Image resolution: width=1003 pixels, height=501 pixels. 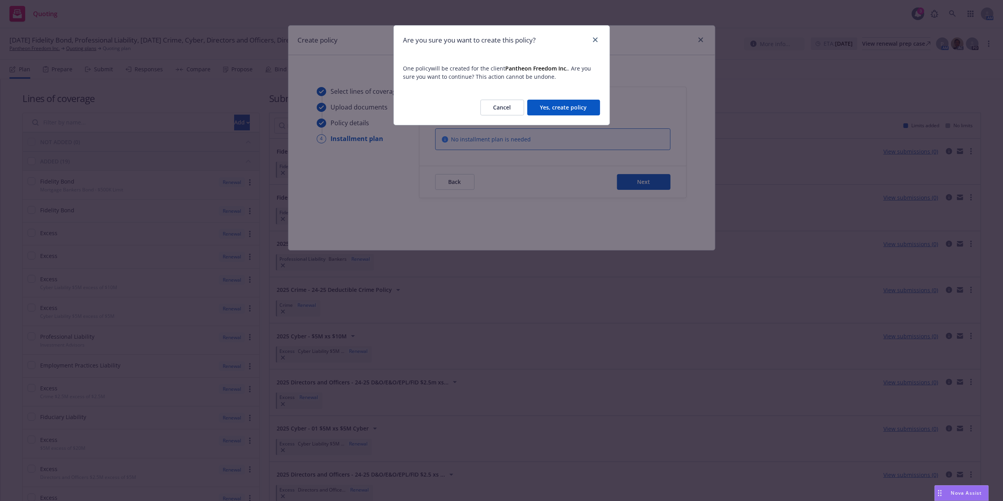 What do you see at coordinates (962, 493) in the screenshot?
I see `button: Nova Assist` at bounding box center [962, 493].